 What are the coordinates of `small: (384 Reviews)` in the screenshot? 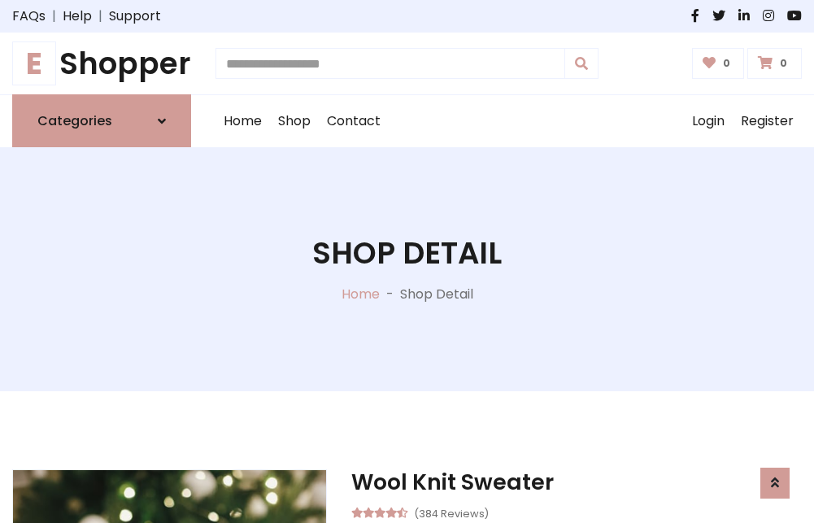 It's located at (452, 513).